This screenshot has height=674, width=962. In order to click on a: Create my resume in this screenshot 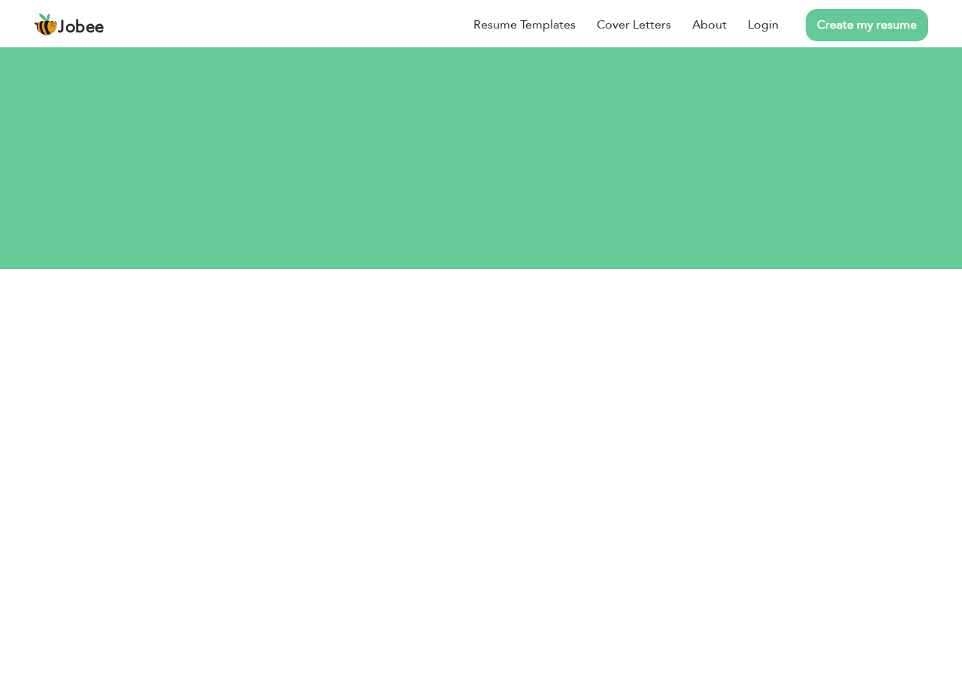, I will do `click(866, 25)`.